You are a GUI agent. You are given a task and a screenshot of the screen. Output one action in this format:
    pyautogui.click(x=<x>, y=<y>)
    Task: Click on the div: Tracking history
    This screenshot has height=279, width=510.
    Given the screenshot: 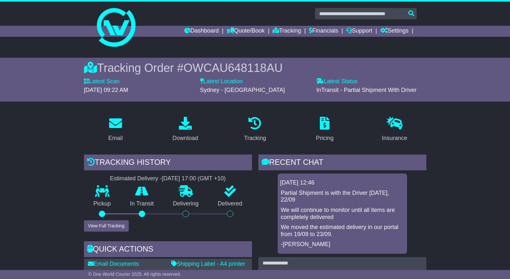 What is the action you would take?
    pyautogui.click(x=168, y=163)
    